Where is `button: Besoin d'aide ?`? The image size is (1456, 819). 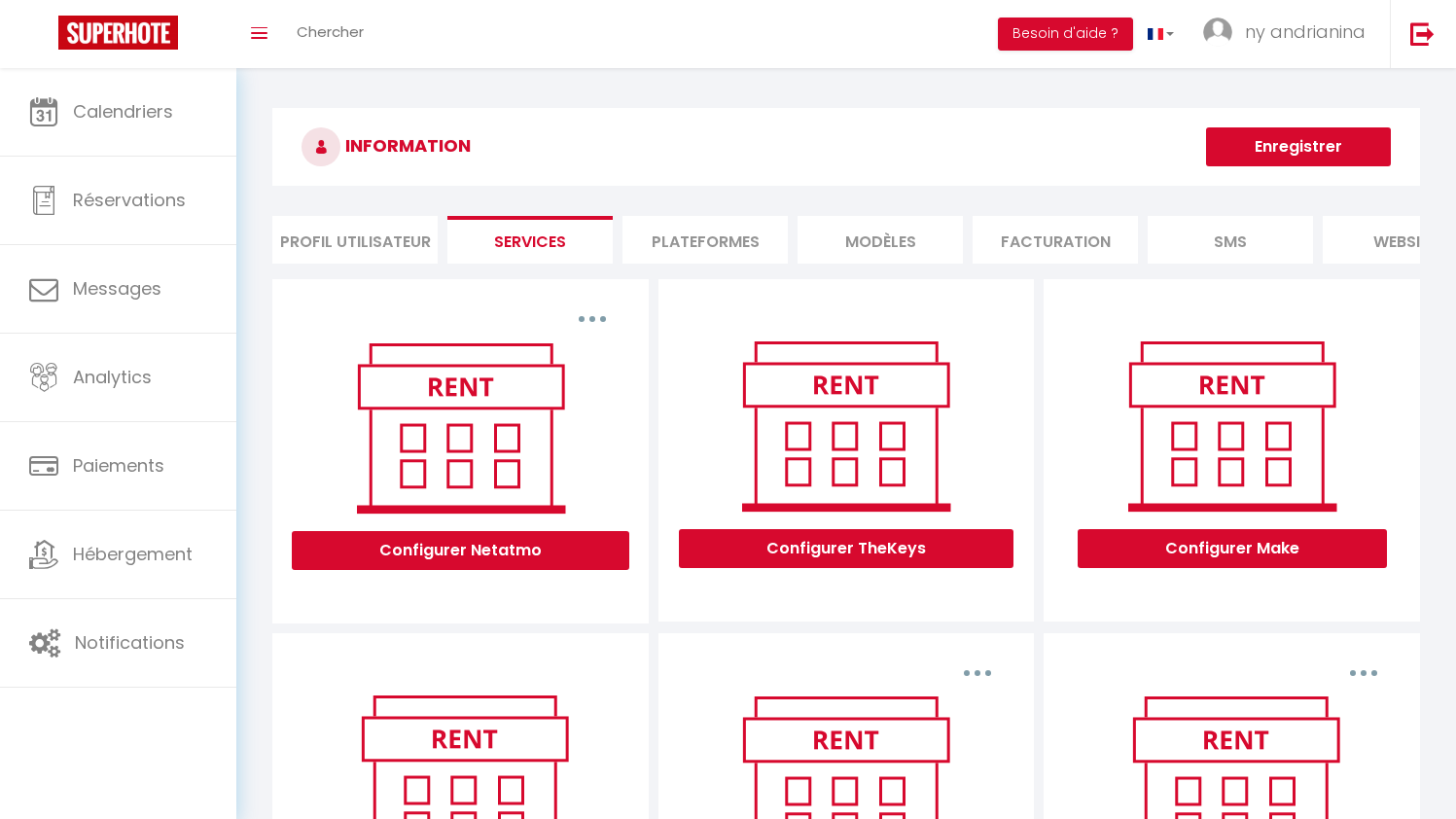
button: Besoin d'aide ? is located at coordinates (1065, 34).